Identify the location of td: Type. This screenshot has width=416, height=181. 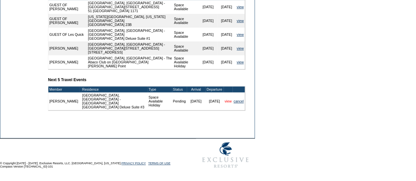
(160, 89).